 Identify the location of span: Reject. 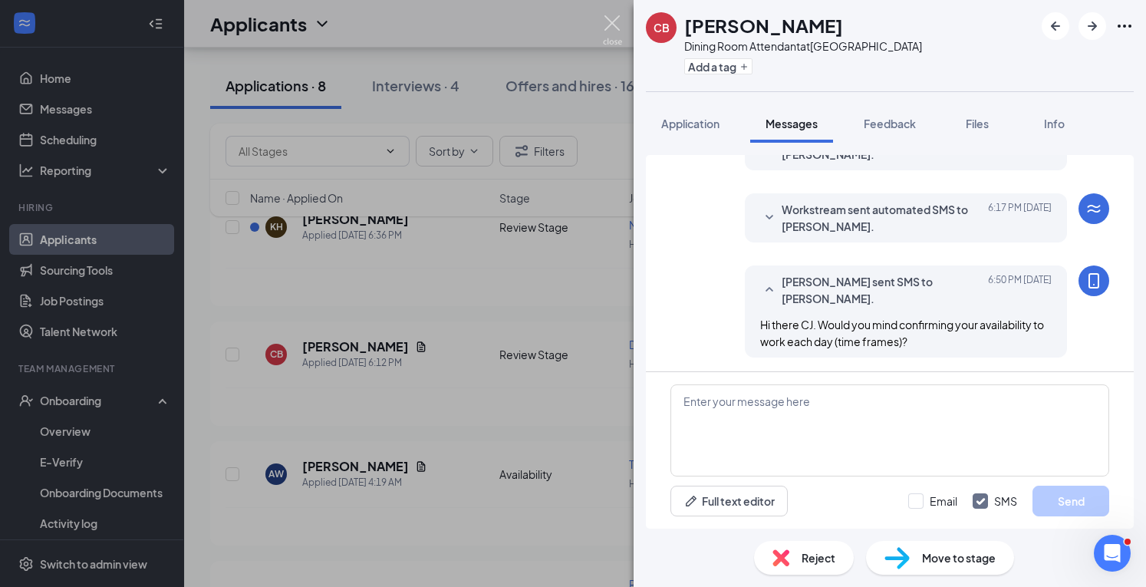
(819, 558).